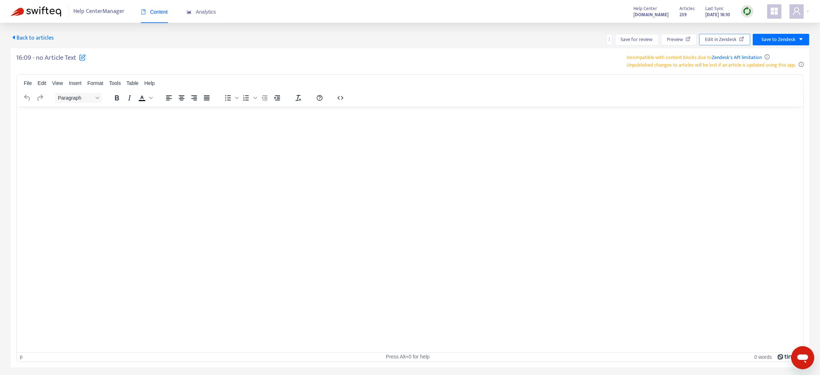  Describe the element at coordinates (679, 40) in the screenshot. I see `button: Preview` at that location.